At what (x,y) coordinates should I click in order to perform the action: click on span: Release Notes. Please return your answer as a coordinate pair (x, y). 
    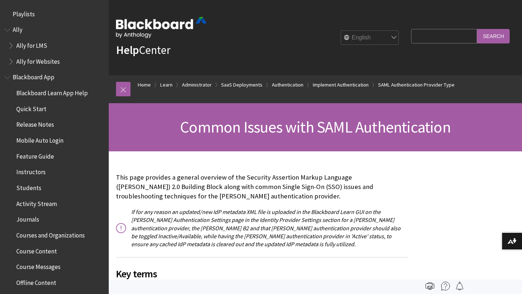
    Looking at the image, I should click on (35, 124).